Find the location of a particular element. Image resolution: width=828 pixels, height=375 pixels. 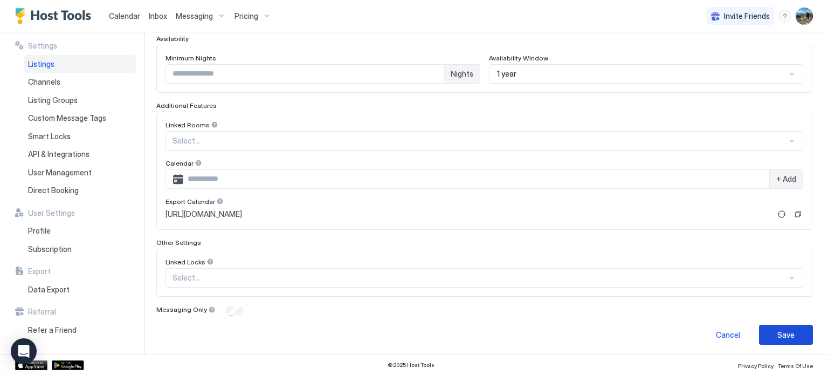

div: User profile is located at coordinates (805, 16).